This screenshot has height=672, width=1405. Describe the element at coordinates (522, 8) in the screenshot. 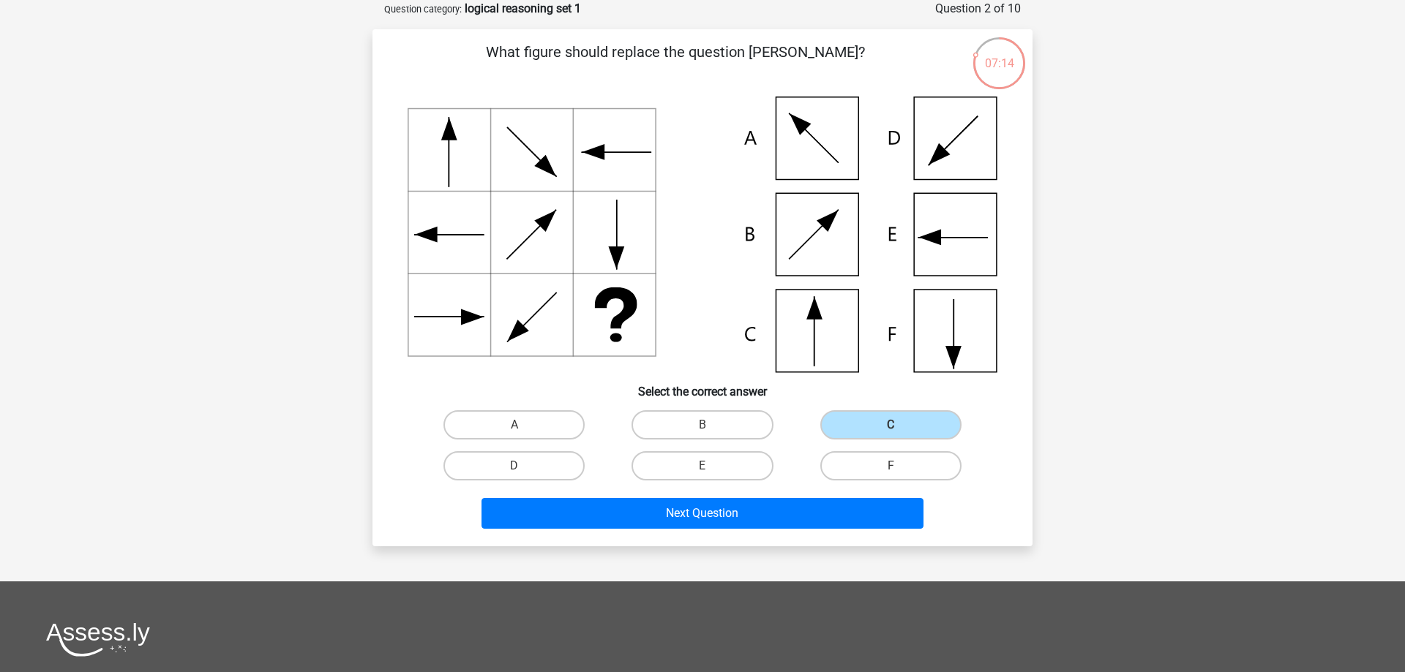

I see `strong: logical reasoning set 1` at that location.